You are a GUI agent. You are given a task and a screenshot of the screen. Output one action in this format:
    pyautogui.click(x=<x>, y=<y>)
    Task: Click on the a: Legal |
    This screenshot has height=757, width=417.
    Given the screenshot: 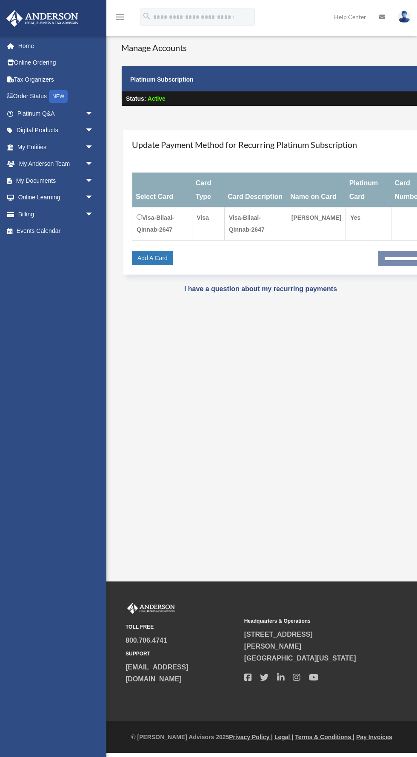 What is the action you would take?
    pyautogui.click(x=284, y=737)
    